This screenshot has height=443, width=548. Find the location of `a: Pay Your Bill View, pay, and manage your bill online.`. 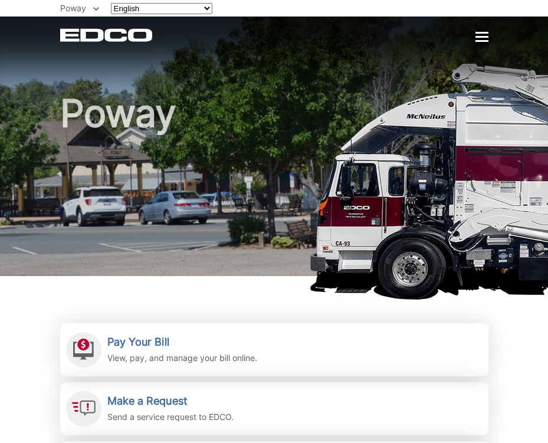

a: Pay Your Bill View, pay, and manage your bill online. is located at coordinates (274, 350).